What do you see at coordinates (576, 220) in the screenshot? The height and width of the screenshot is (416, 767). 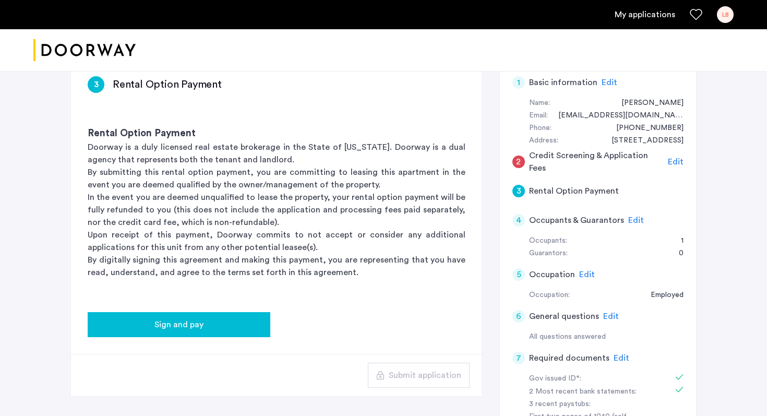 I see `h5: Occupants & Guarantors` at bounding box center [576, 220].